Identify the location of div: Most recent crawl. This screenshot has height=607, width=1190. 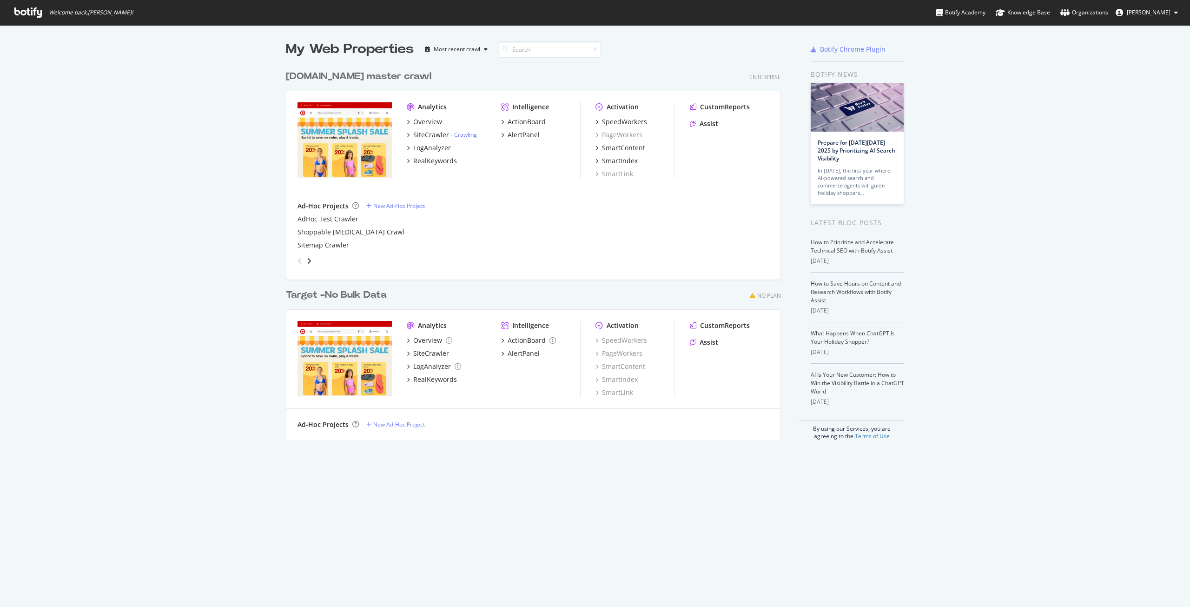
(457, 49).